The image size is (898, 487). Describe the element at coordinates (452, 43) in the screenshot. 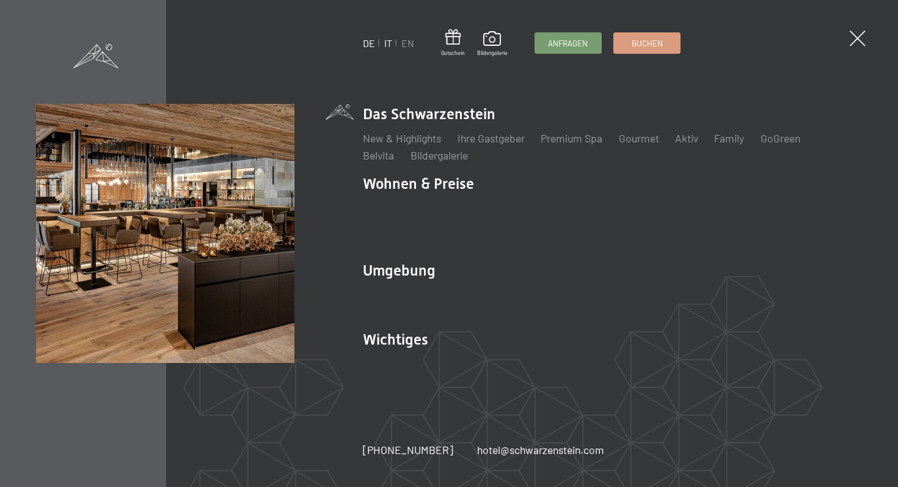

I see `a: Gutschein` at that location.